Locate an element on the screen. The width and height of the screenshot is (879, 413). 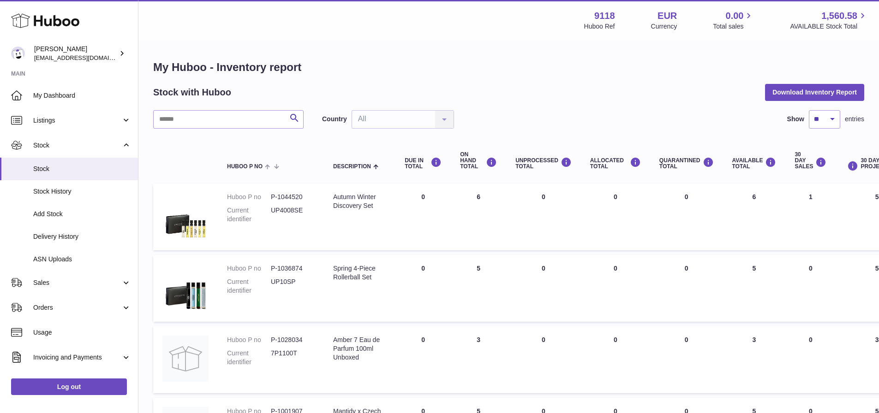
button: Download Inventory Report is located at coordinates (814, 92).